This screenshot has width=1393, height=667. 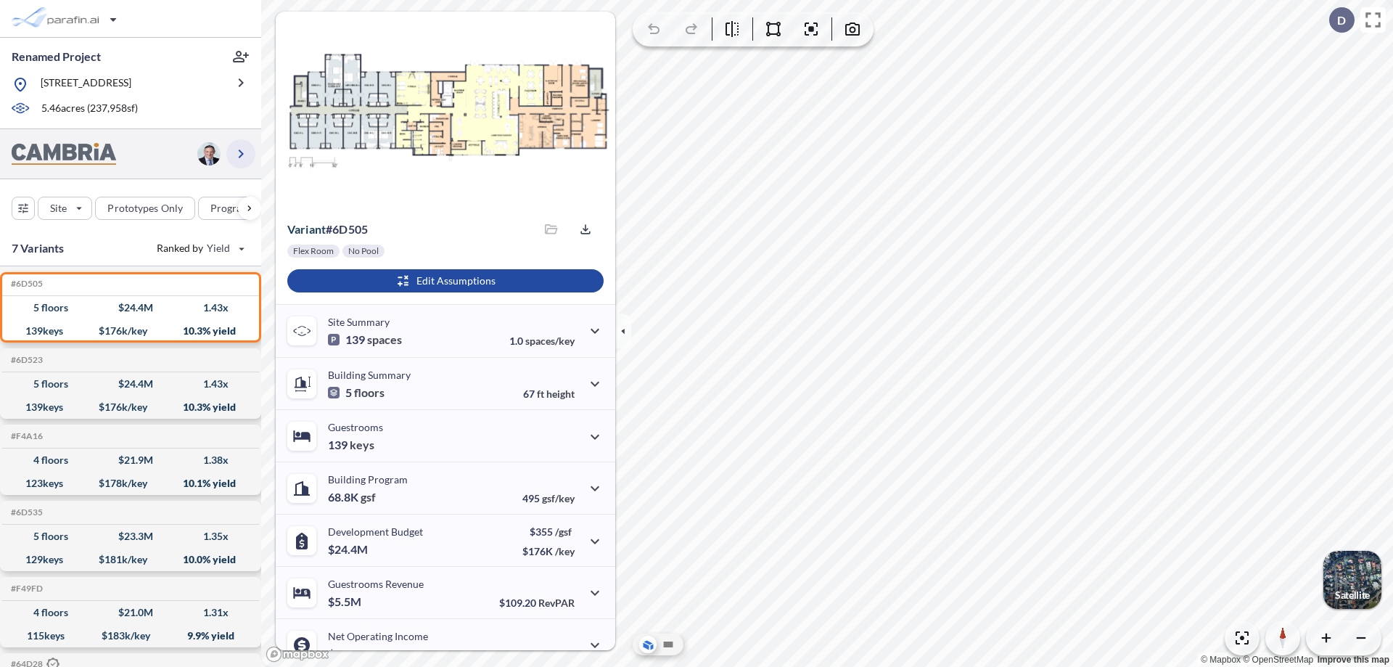 I want to click on p: 5, so click(x=356, y=393).